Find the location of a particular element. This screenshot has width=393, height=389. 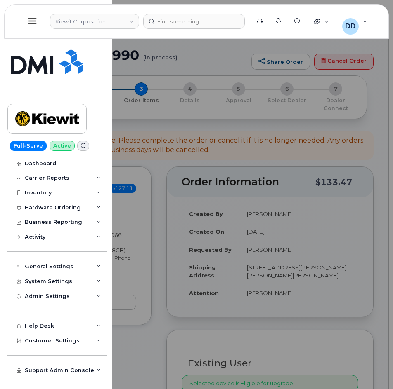

div: Inventory is located at coordinates (38, 193).